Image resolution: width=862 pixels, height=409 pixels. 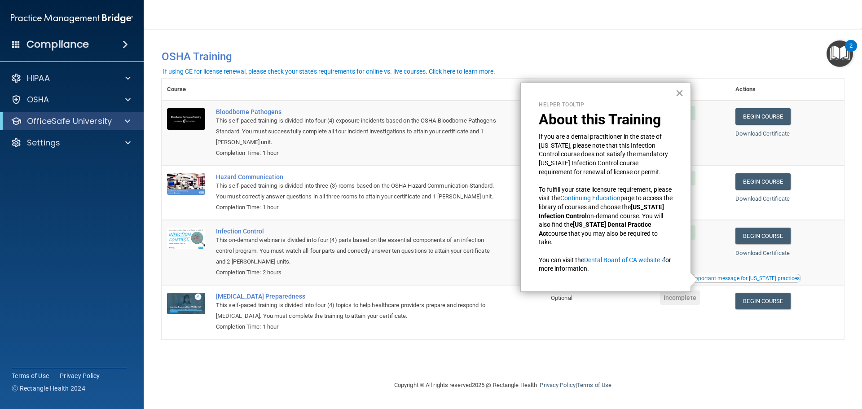 I want to click on span: on-demand course. You will also find the, so click(x=602, y=220).